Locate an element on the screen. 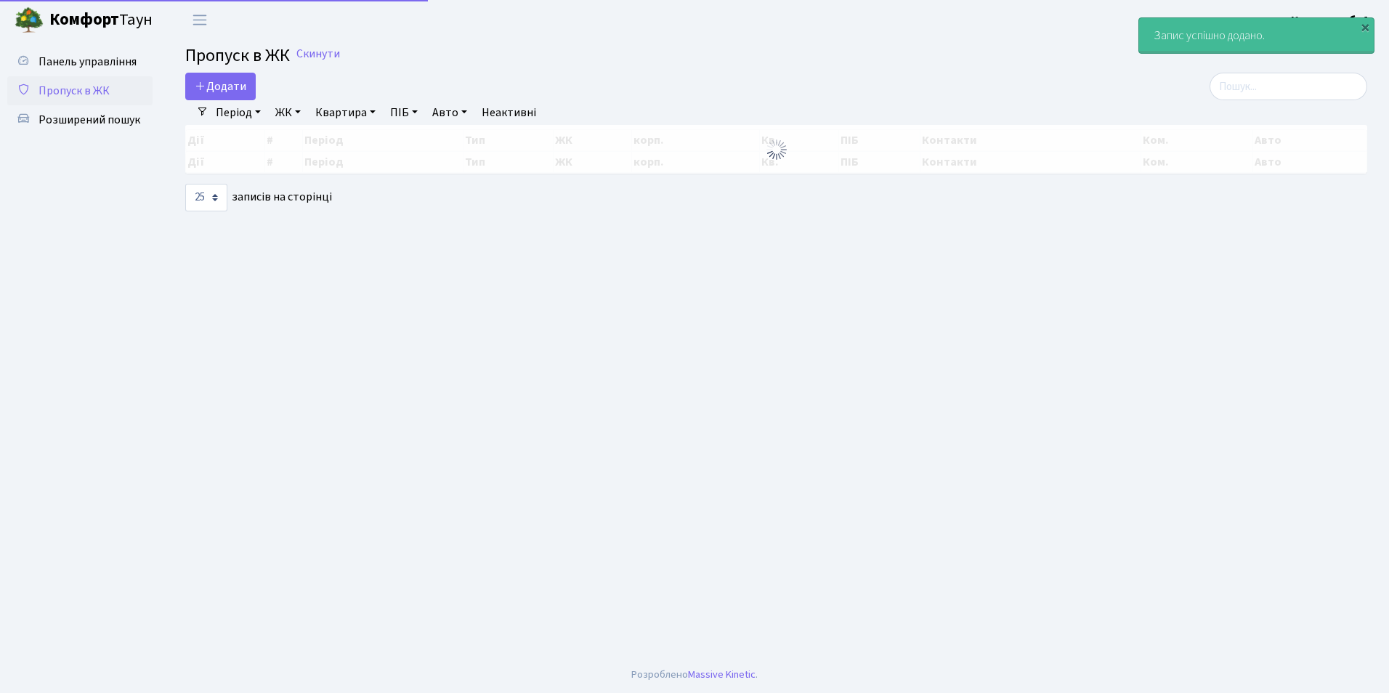 This screenshot has height=693, width=1389. a: Консьєрж б. 4. is located at coordinates (1330, 20).